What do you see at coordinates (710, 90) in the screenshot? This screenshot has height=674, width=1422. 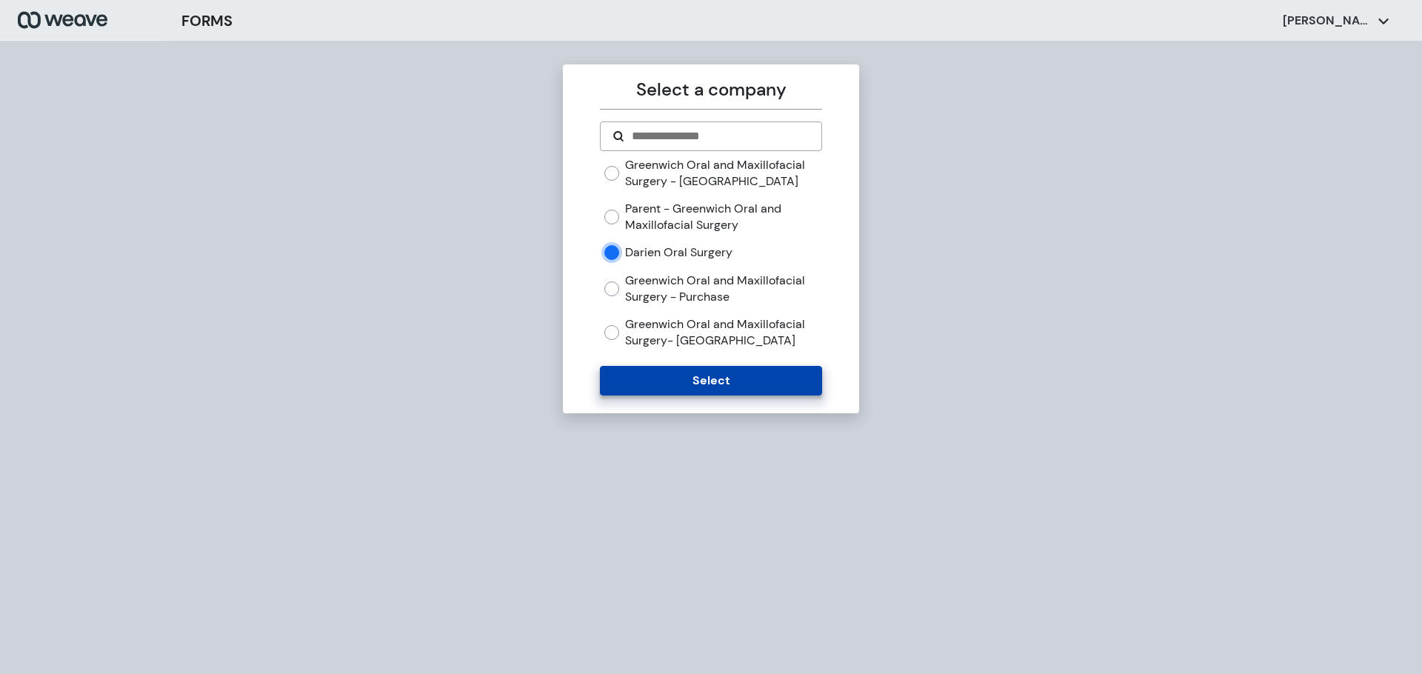 I see `p: Select a company` at bounding box center [710, 90].